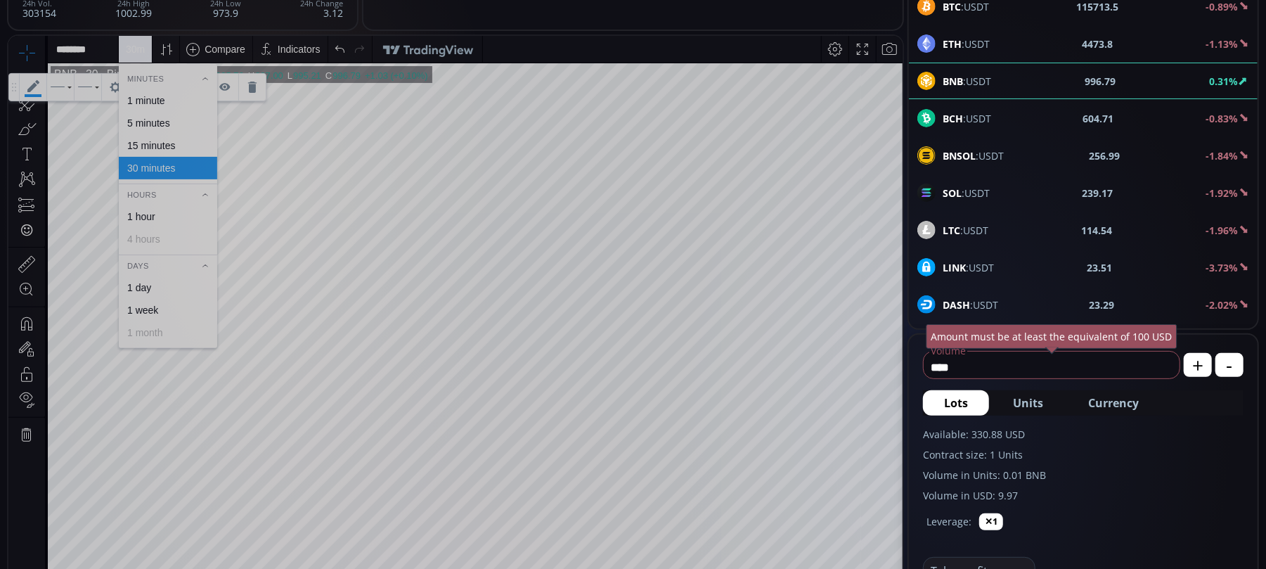 The width and height of the screenshot is (1266, 569). Describe the element at coordinates (134, 274) in the screenshot. I see `div: 1 week` at that location.